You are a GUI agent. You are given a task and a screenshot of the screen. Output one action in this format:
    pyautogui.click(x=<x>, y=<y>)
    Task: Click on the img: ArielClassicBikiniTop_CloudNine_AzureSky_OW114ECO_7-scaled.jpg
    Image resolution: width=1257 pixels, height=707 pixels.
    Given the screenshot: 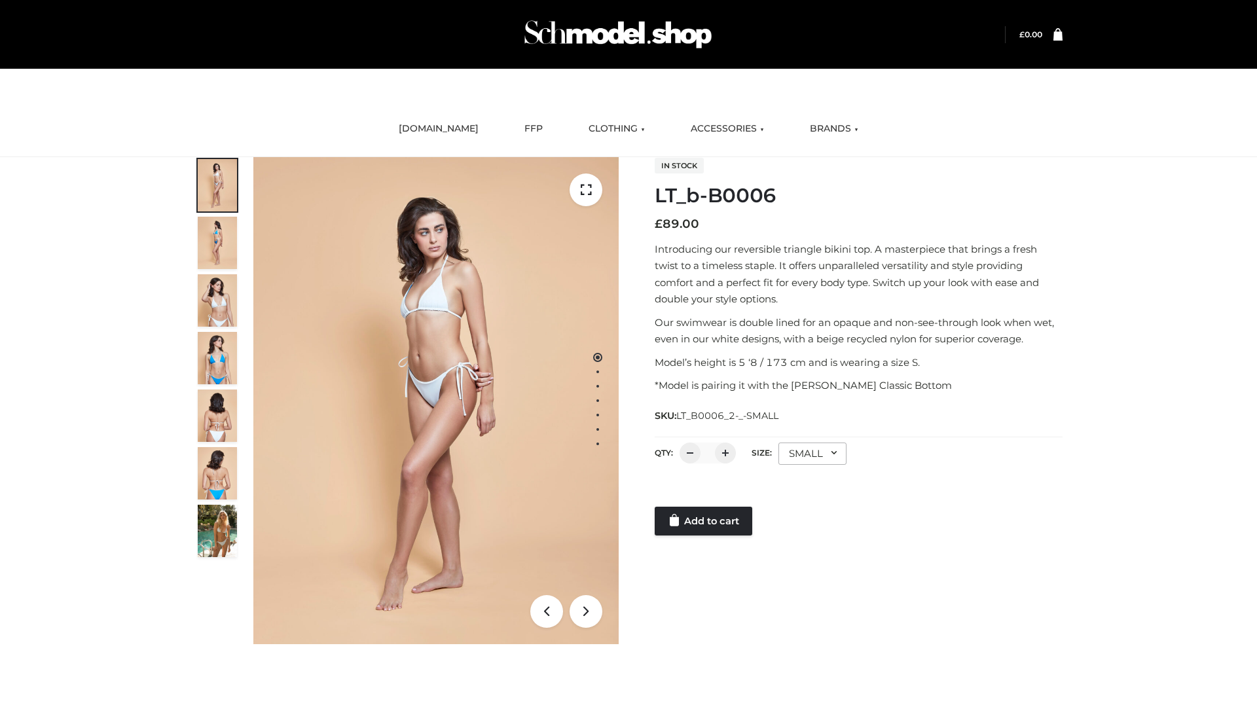 What is the action you would take?
    pyautogui.click(x=217, y=416)
    